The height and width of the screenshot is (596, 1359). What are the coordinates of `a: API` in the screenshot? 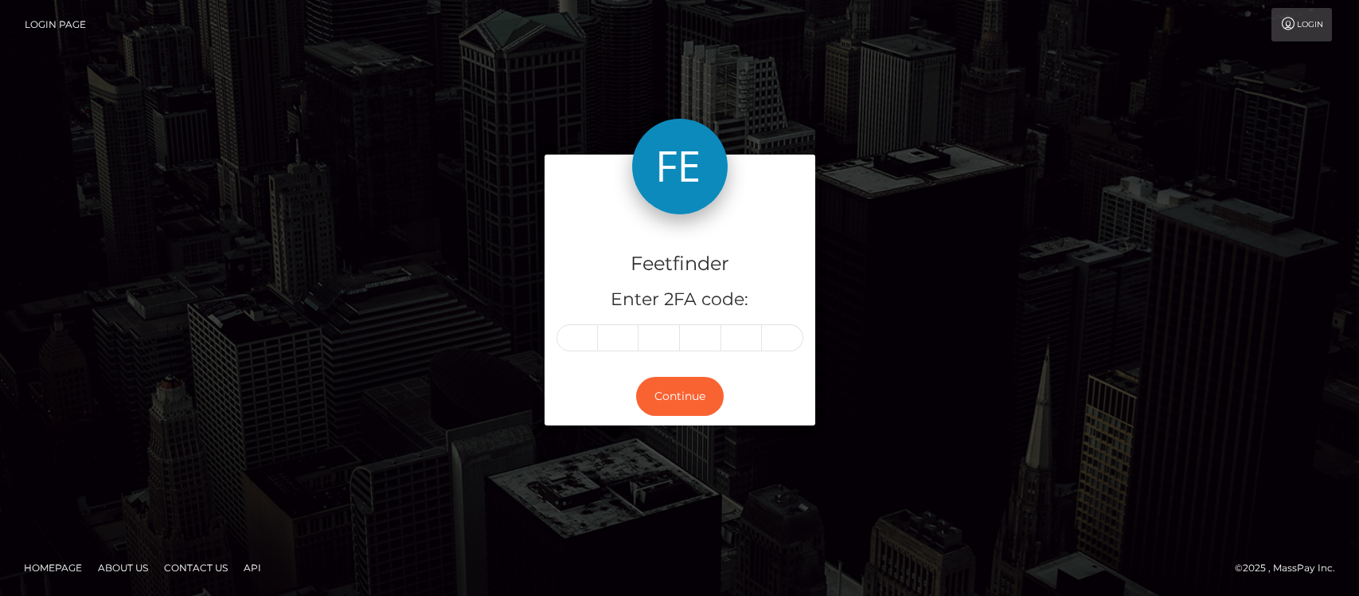 It's located at (252, 567).